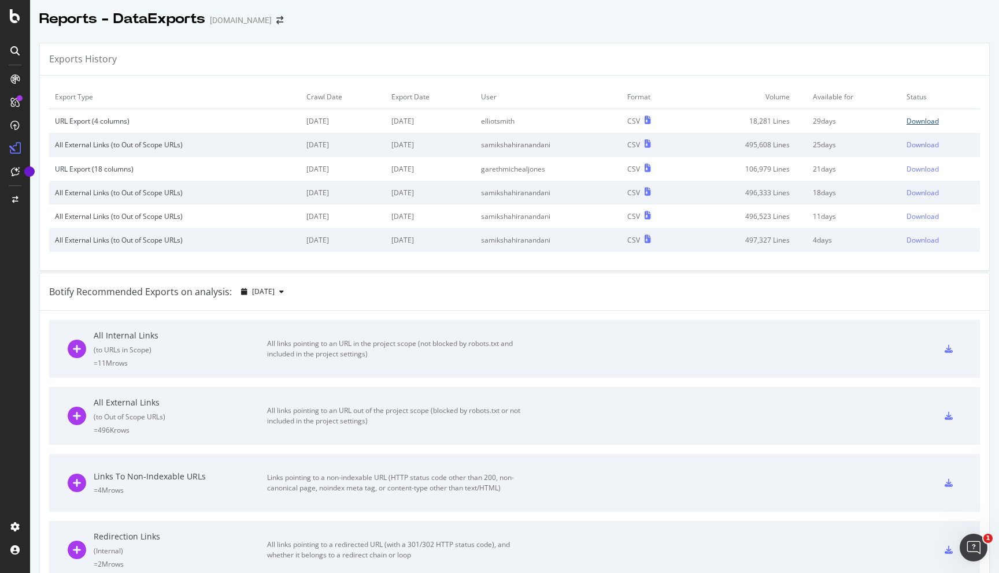  Describe the element at coordinates (180, 403) in the screenshot. I see `div: All External Links` at that location.